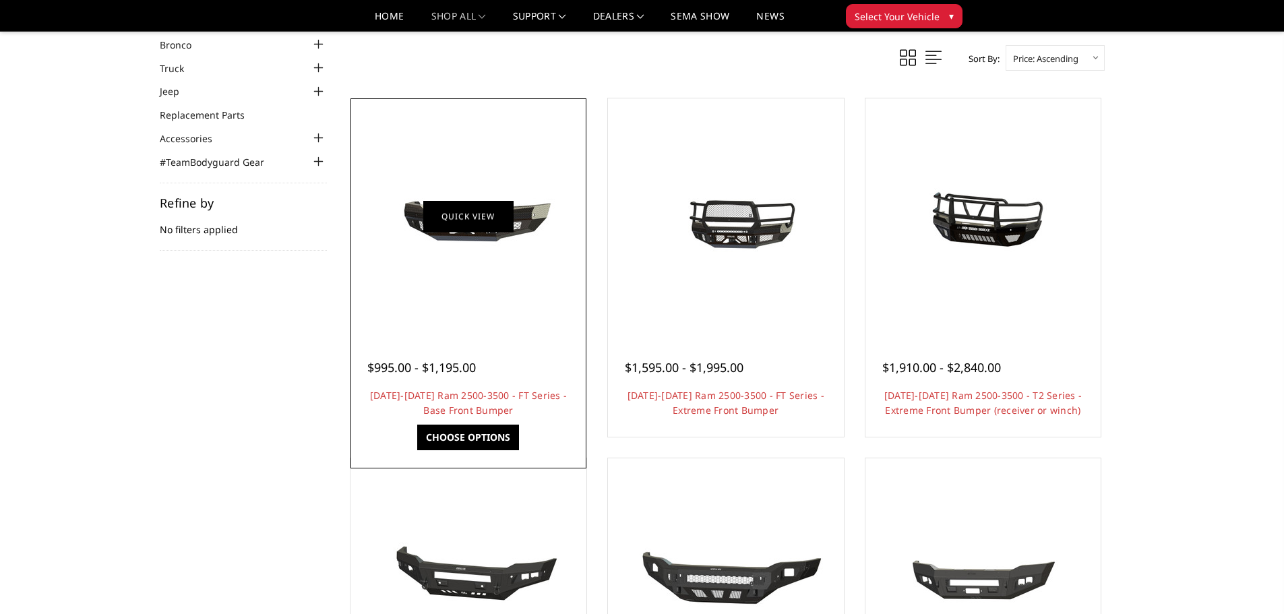  Describe the element at coordinates (539, 21) in the screenshot. I see `a: Support` at that location.